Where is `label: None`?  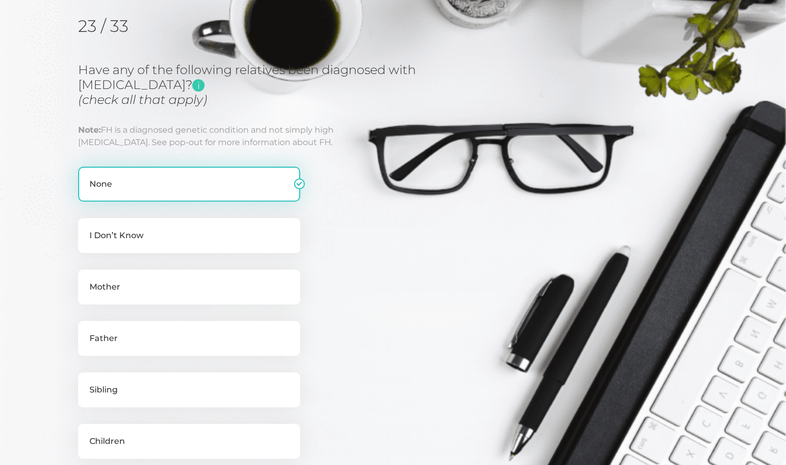 label: None is located at coordinates (189, 184).